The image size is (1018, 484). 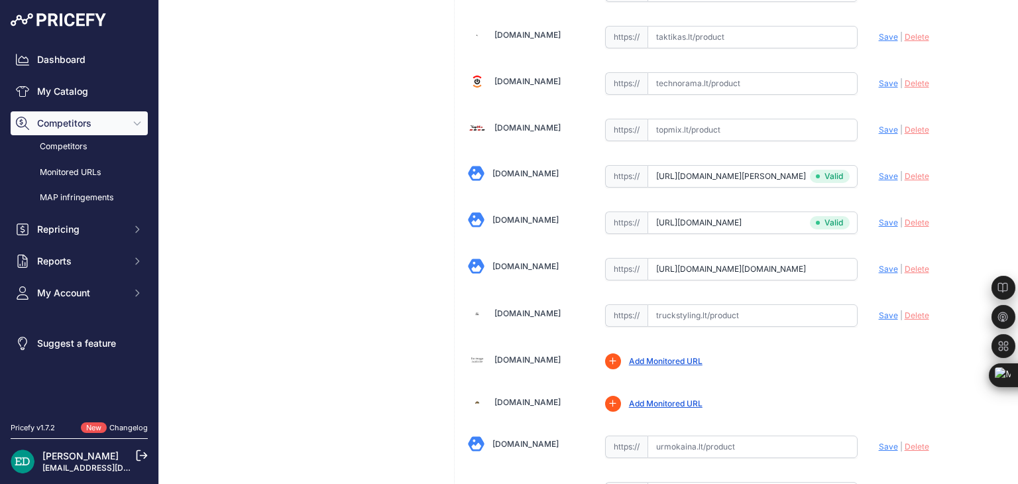 What do you see at coordinates (752, 269) in the screenshot?
I see `input: trajektorija.lt/product` at bounding box center [752, 269].